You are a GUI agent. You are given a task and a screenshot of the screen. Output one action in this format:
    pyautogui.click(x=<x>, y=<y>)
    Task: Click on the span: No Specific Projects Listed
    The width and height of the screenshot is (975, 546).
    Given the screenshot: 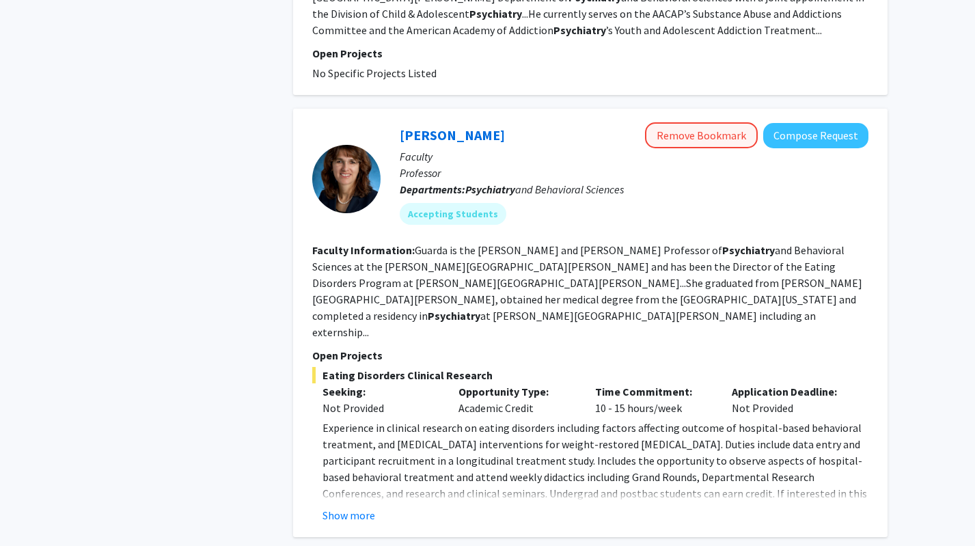 What is the action you would take?
    pyautogui.click(x=375, y=73)
    